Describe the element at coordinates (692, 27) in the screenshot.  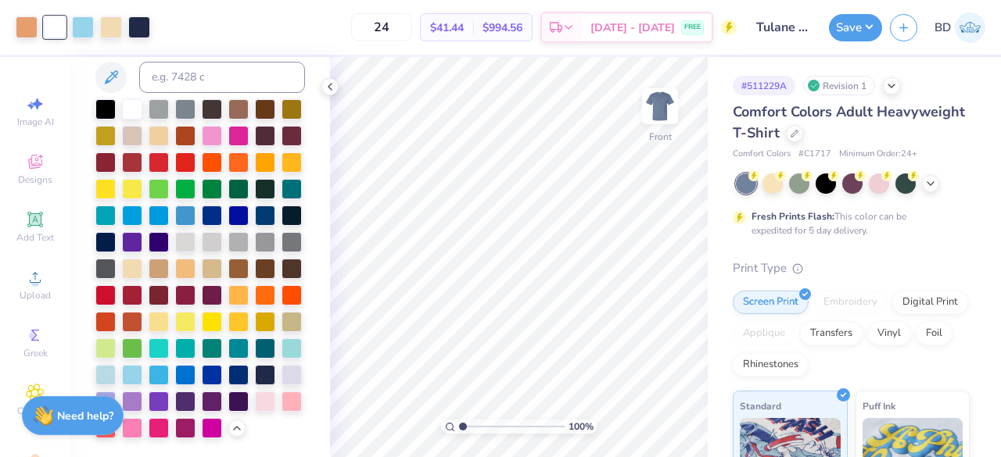
I see `span: FREE` at that location.